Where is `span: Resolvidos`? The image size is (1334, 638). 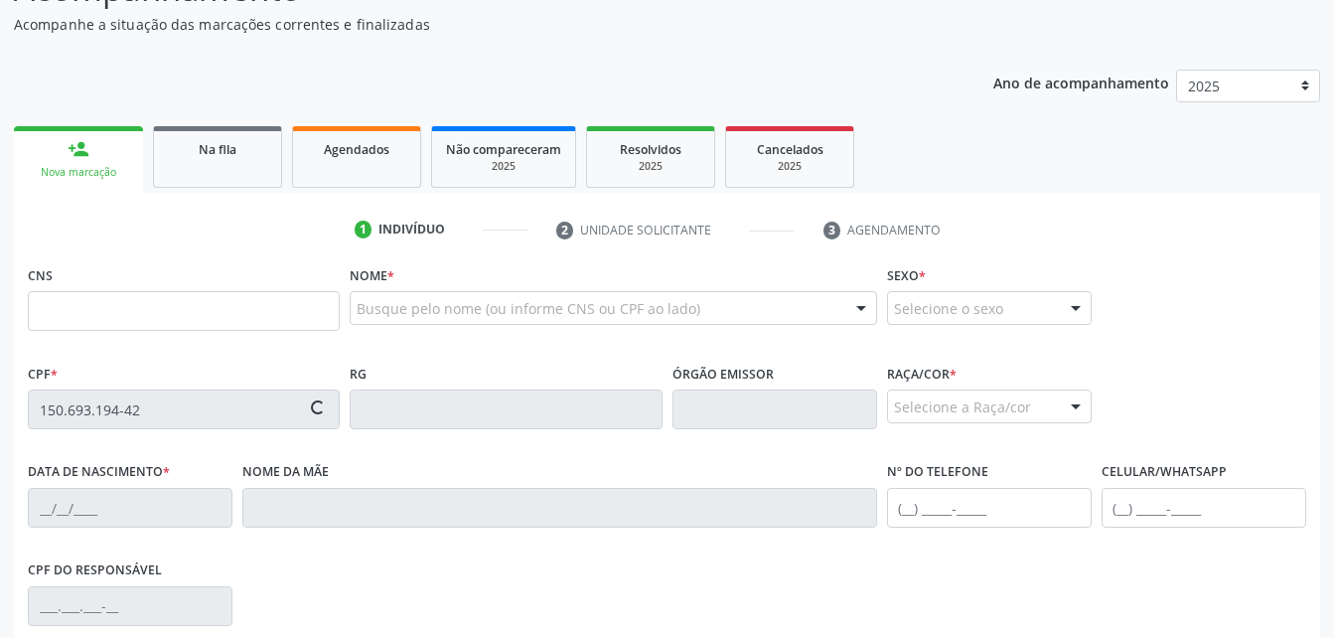
span: Resolvidos is located at coordinates (651, 149).